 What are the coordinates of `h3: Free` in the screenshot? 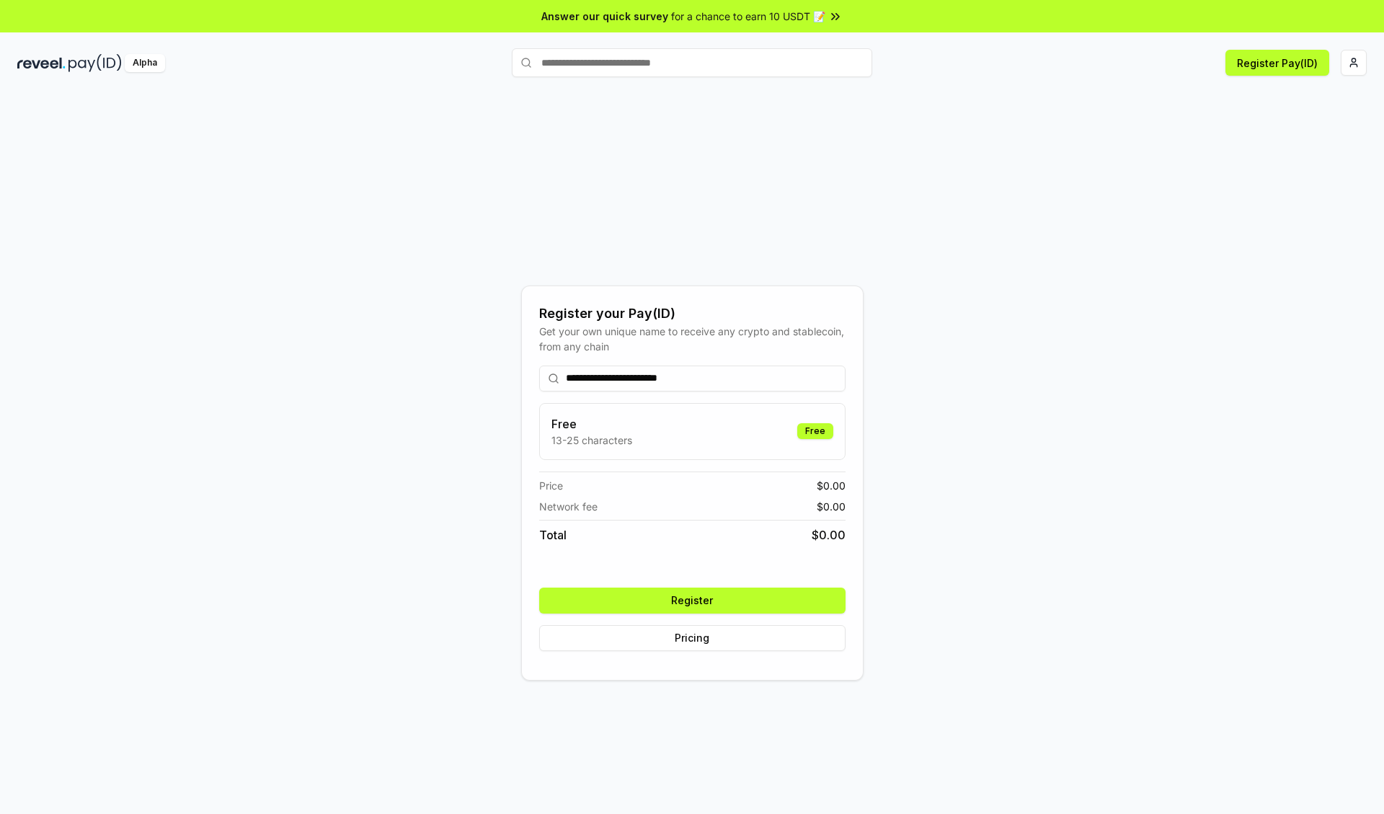 It's located at (592, 424).